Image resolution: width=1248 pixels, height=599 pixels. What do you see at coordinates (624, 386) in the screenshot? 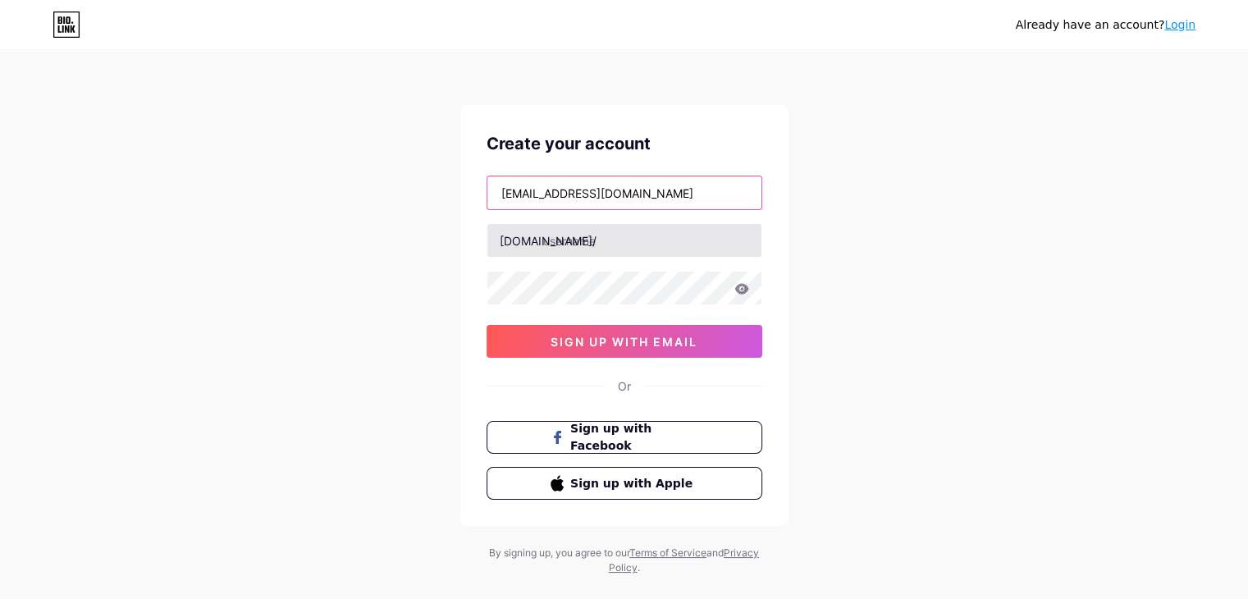
I see `div: Or` at bounding box center [624, 386].